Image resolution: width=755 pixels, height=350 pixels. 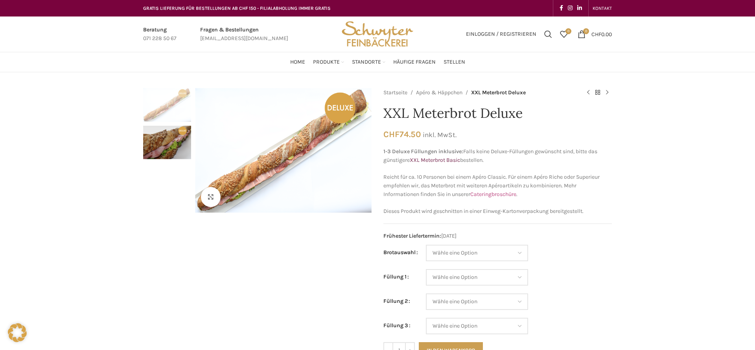 What do you see at coordinates (602, 8) in the screenshot?
I see `a: KONTAKT` at bounding box center [602, 8].